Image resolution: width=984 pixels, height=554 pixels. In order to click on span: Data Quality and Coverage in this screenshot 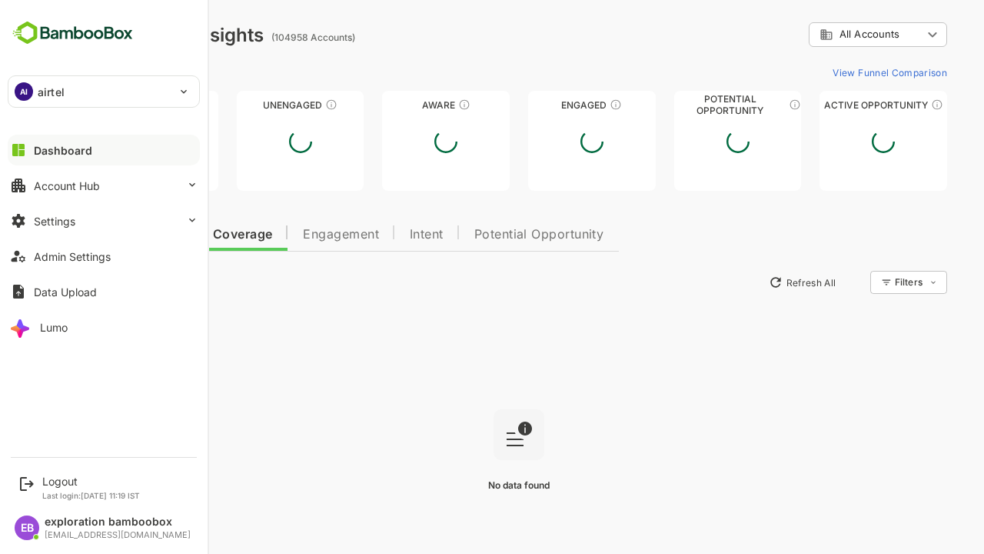, I will do `click(135, 234)`.